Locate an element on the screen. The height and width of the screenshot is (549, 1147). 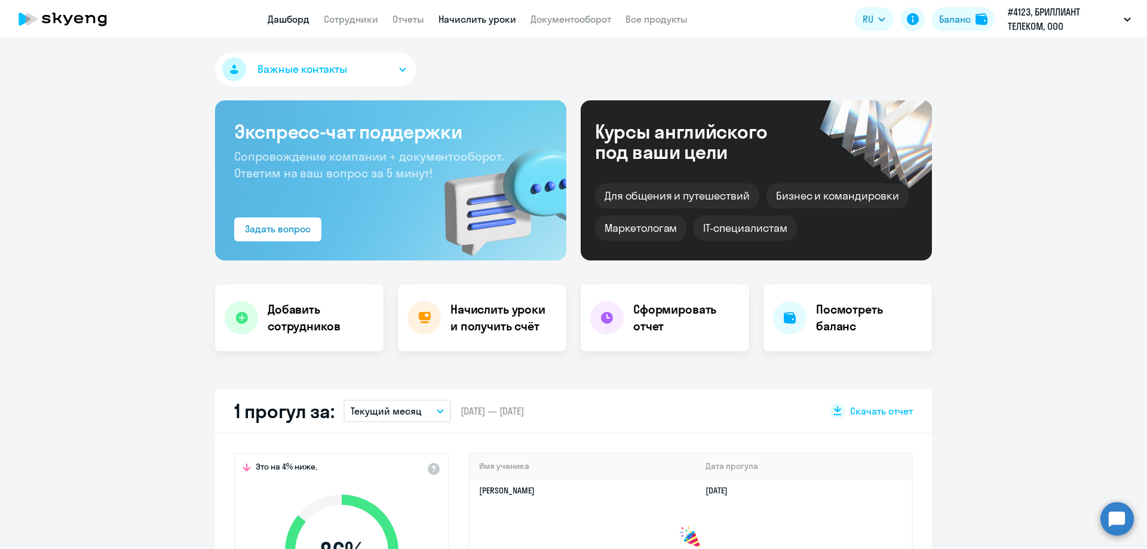
div: Маркетологам is located at coordinates (641, 228).